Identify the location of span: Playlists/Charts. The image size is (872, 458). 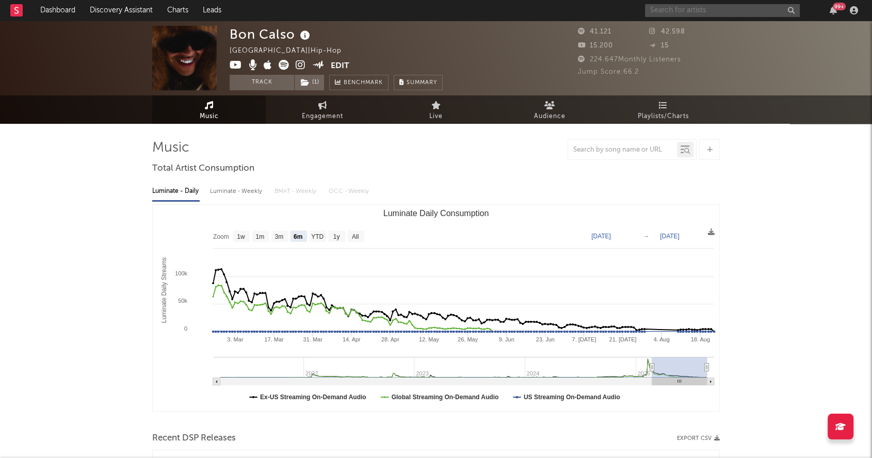
(663, 117).